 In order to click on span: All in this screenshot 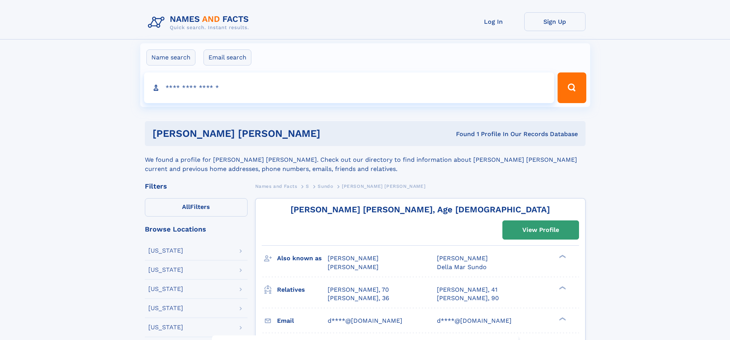, I will do `click(186, 207)`.